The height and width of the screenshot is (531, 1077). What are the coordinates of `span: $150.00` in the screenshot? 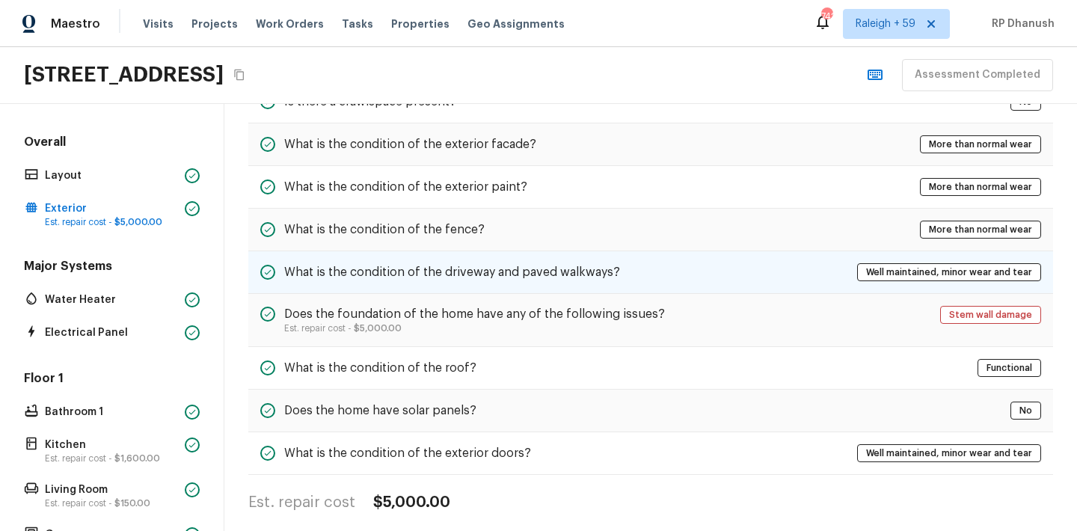 It's located at (132, 504).